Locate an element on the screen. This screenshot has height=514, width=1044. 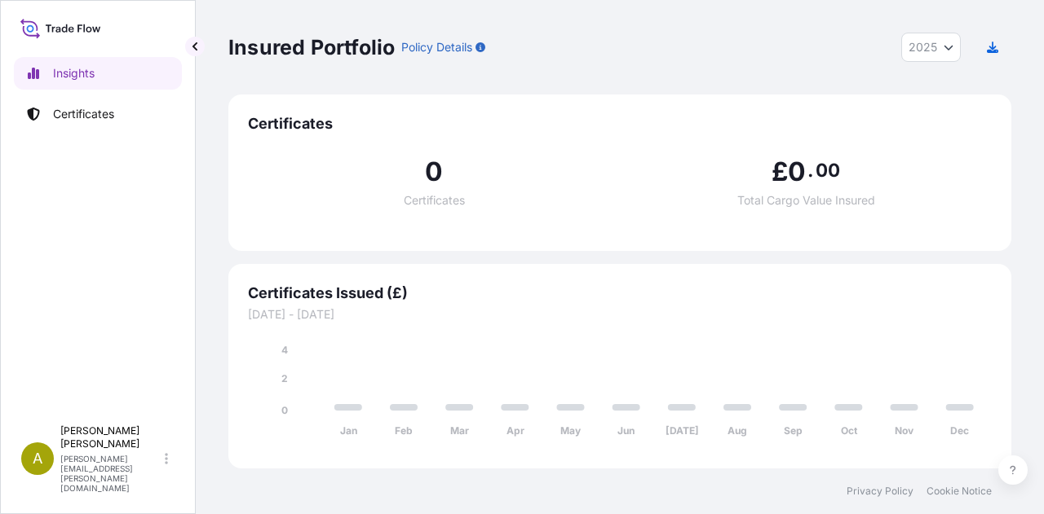
p: Policy Details is located at coordinates (436, 47).